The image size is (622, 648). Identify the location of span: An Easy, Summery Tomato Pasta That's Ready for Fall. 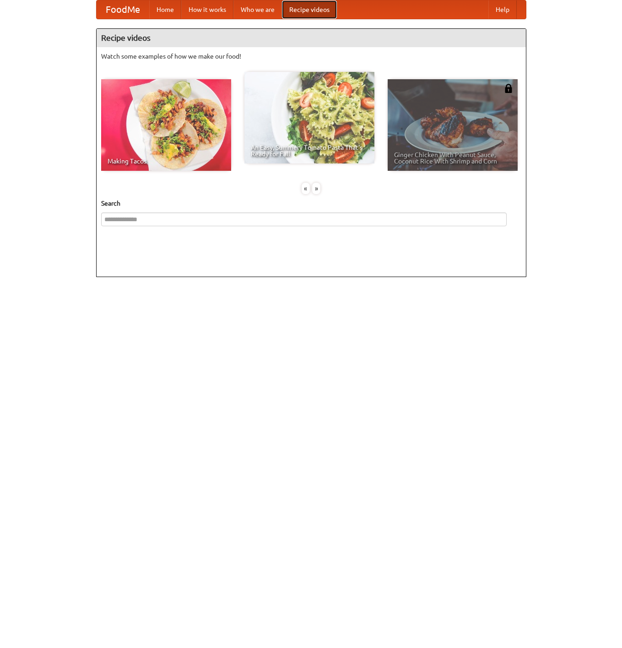
(310, 151).